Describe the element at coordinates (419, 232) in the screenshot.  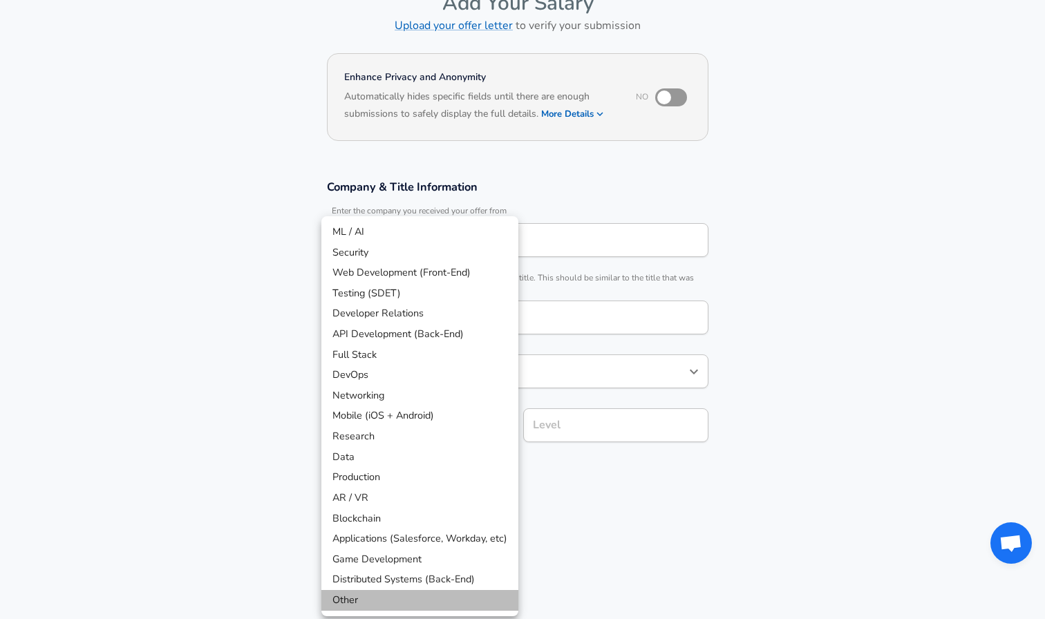
I see `li: ML / AI` at that location.